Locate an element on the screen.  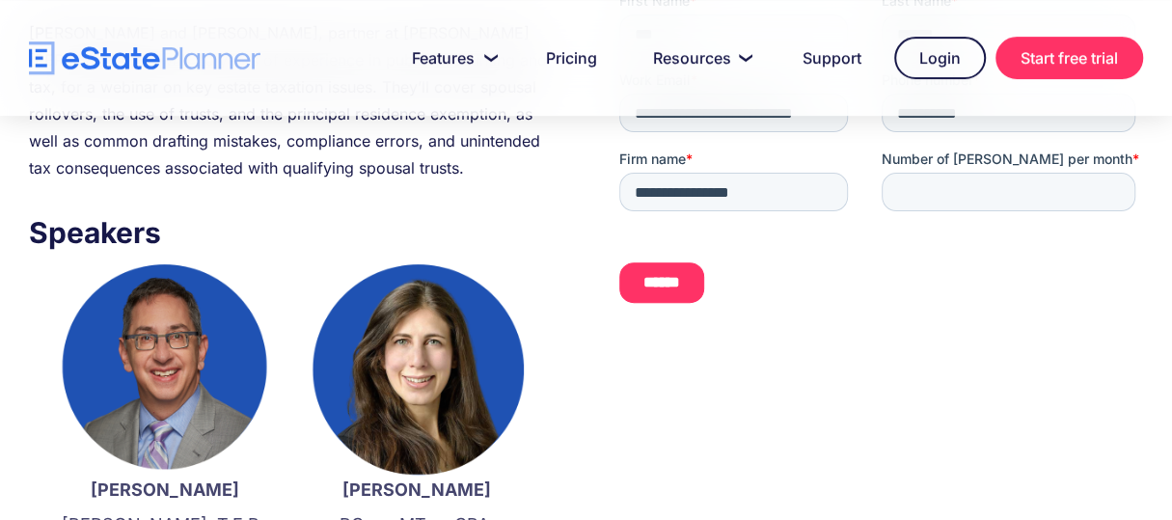
a: Login is located at coordinates (940, 58).